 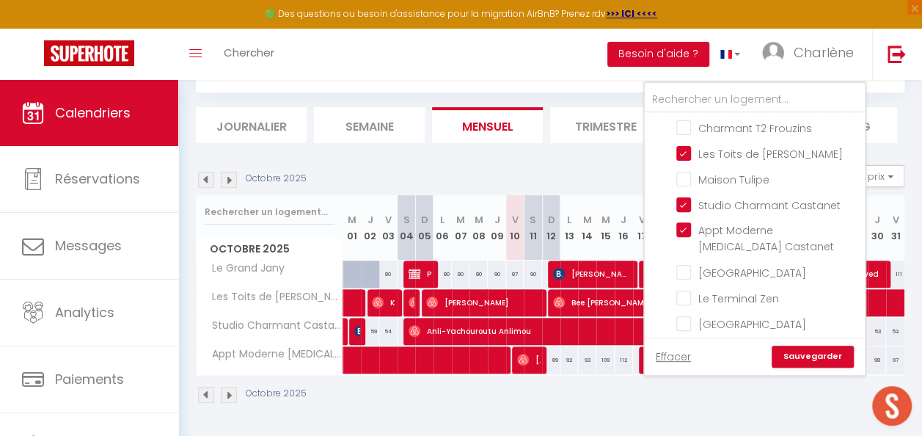 What do you see at coordinates (369, 125) in the screenshot?
I see `li: Semaine` at bounding box center [369, 125].